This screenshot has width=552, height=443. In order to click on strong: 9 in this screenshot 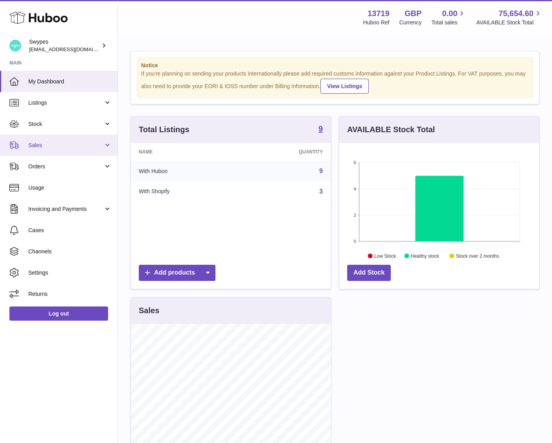, I will do `click(320, 129)`.